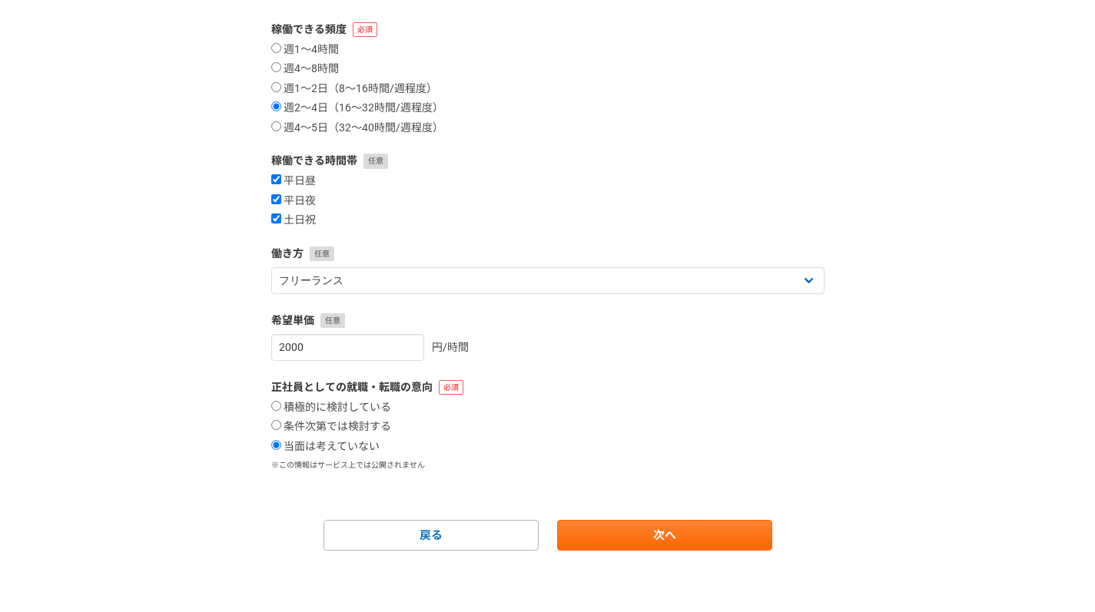 This screenshot has height=612, width=1095. What do you see at coordinates (305, 50) in the screenshot?
I see `label: 週1〜4時間` at bounding box center [305, 50].